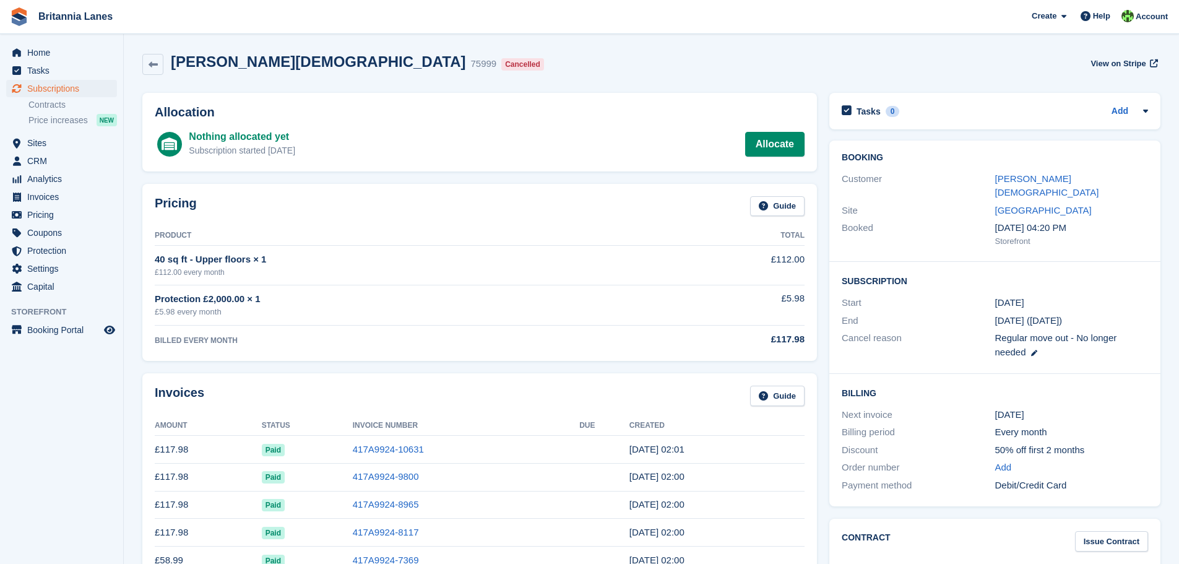 The image size is (1179, 564). I want to click on time: 2025-05-09 01:00:58 UTC, so click(656, 531).